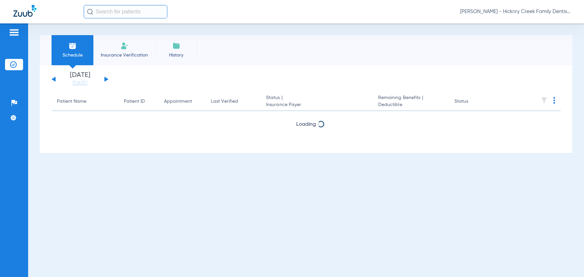 This screenshot has width=584, height=277. I want to click on img: Zuub Logo, so click(25, 11).